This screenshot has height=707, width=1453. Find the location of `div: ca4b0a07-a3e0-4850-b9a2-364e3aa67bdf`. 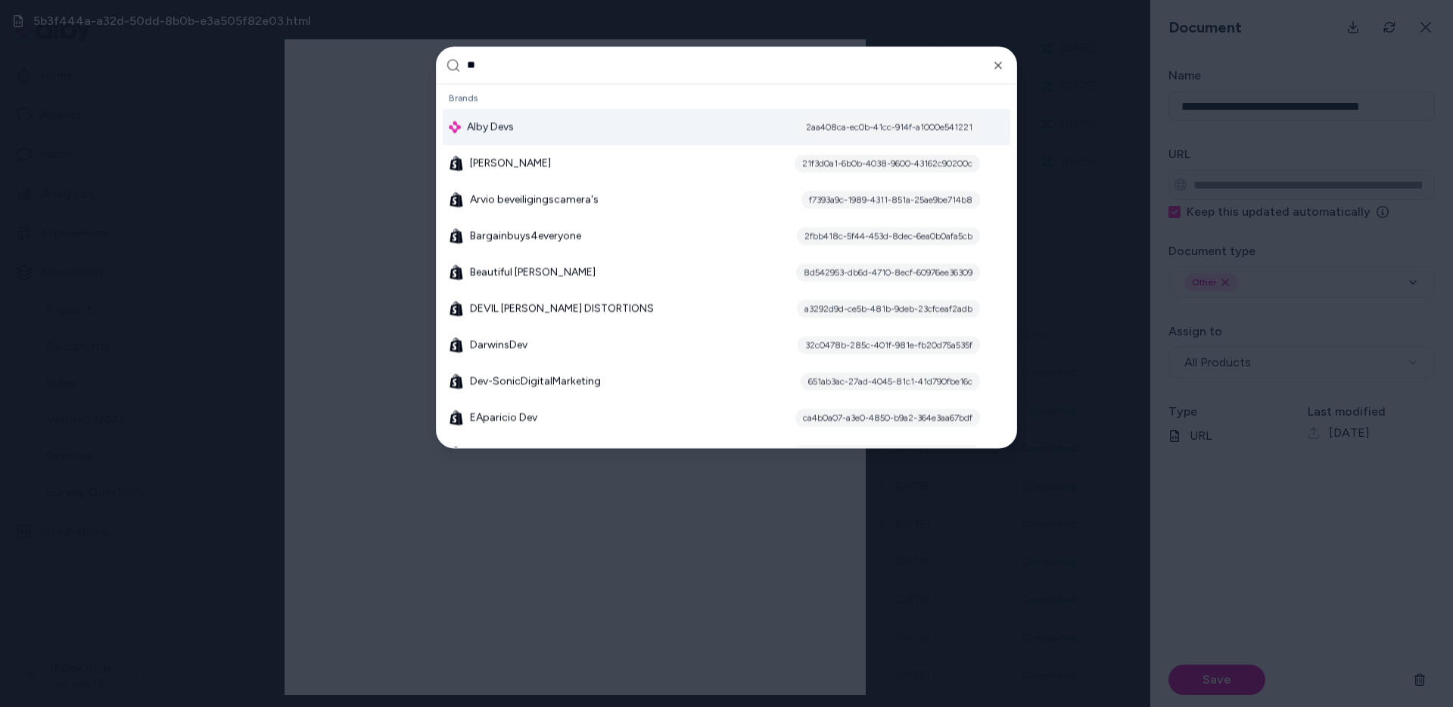

div: ca4b0a07-a3e0-4850-b9a2-364e3aa67bdf is located at coordinates (888, 417).